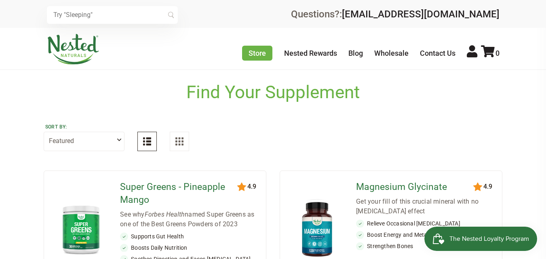 The height and width of the screenshot is (259, 546). What do you see at coordinates (391, 53) in the screenshot?
I see `a: Wholesale` at bounding box center [391, 53].